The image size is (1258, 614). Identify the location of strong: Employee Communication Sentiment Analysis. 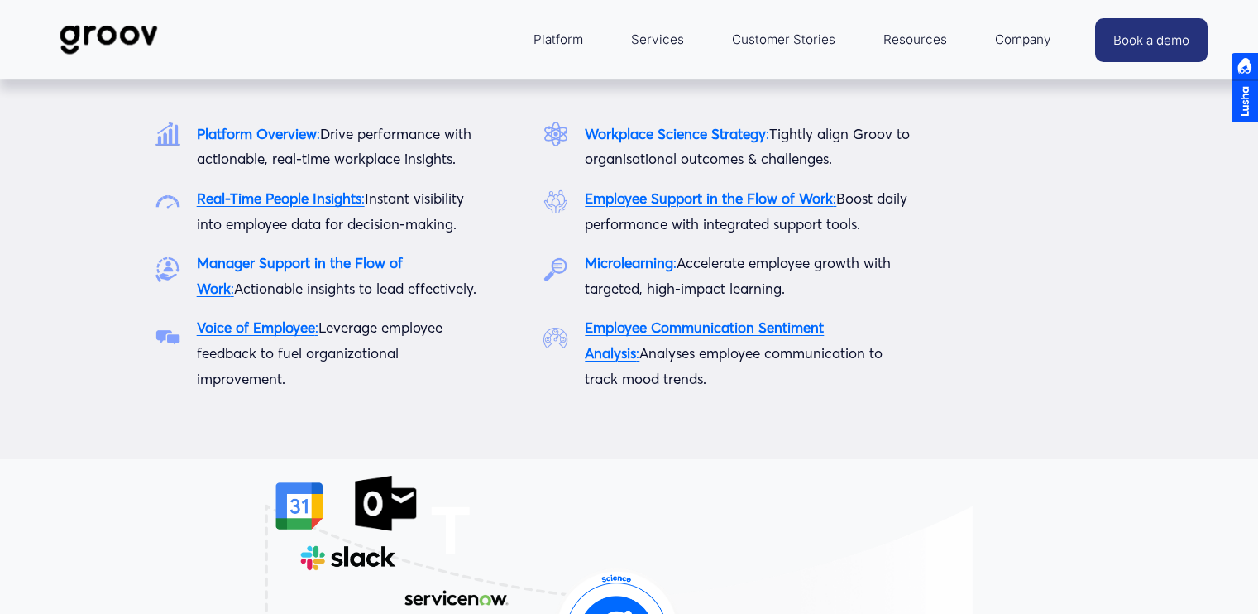
(704, 340).